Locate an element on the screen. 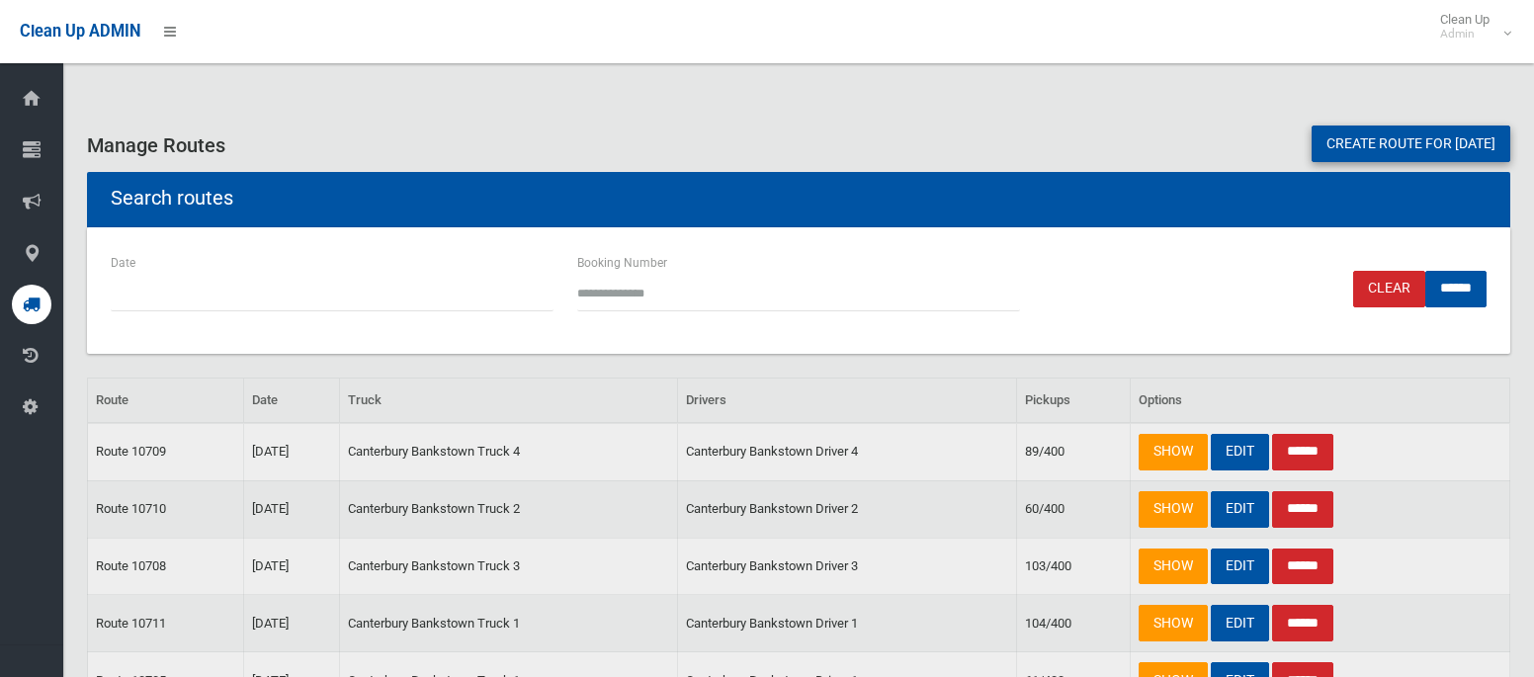 Image resolution: width=1534 pixels, height=677 pixels. td: Canterbury Bankstown Driver 1 is located at coordinates (847, 624).